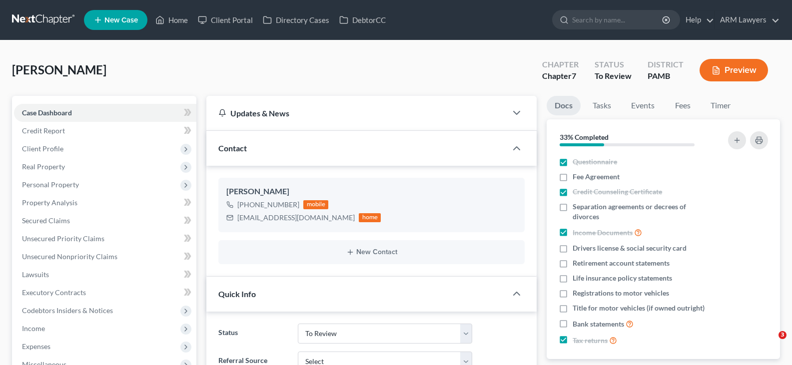  I want to click on a: Timer, so click(720, 105).